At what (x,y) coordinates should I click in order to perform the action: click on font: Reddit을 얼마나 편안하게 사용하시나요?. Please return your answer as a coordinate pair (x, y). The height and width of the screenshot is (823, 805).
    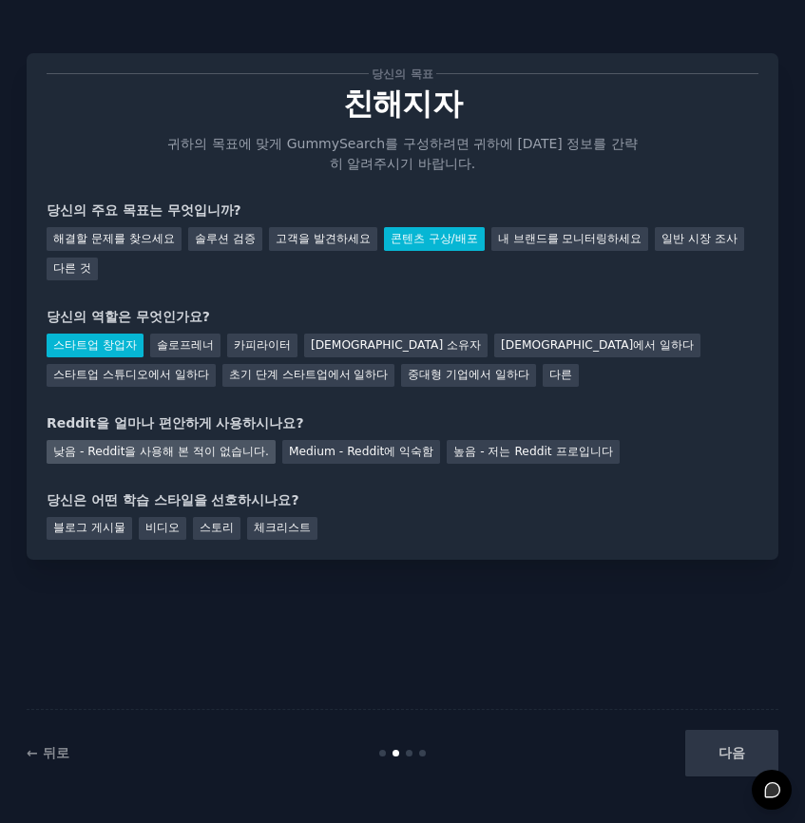
    Looking at the image, I should click on (175, 423).